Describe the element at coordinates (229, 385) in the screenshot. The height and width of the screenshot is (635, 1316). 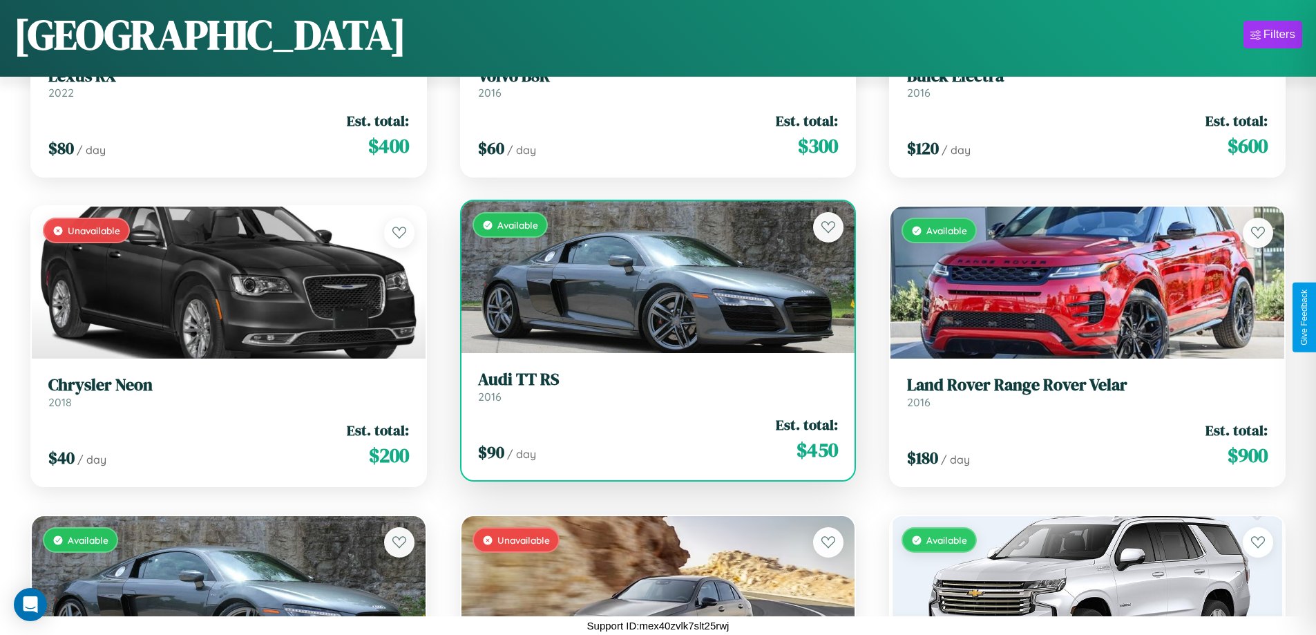
I see `h3: Chrysler Neon` at that location.